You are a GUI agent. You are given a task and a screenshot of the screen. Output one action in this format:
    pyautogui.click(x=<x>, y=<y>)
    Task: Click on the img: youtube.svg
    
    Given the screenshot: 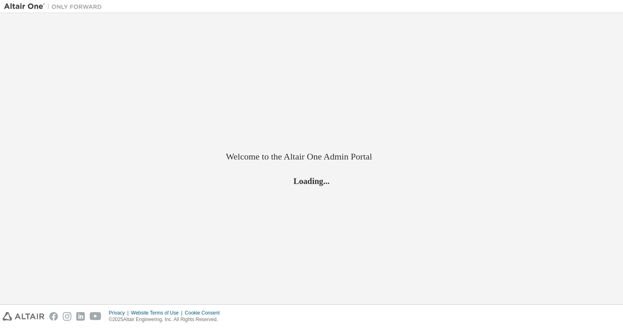 What is the action you would take?
    pyautogui.click(x=95, y=316)
    